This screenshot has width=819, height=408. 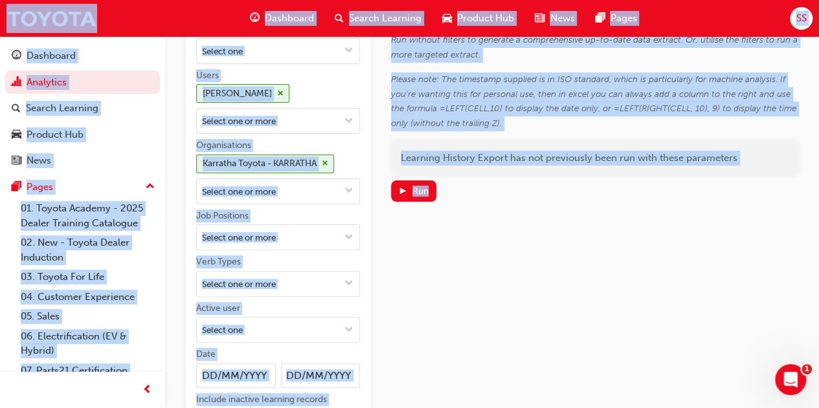 What do you see at coordinates (800, 18) in the screenshot?
I see `button: SS` at bounding box center [800, 18].